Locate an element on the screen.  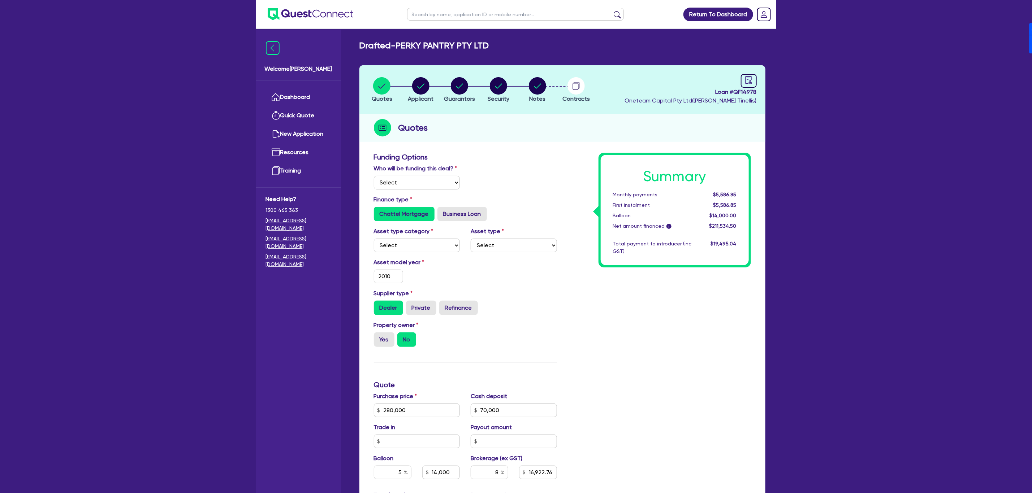
label: Chattel Mortgage is located at coordinates (404, 214).